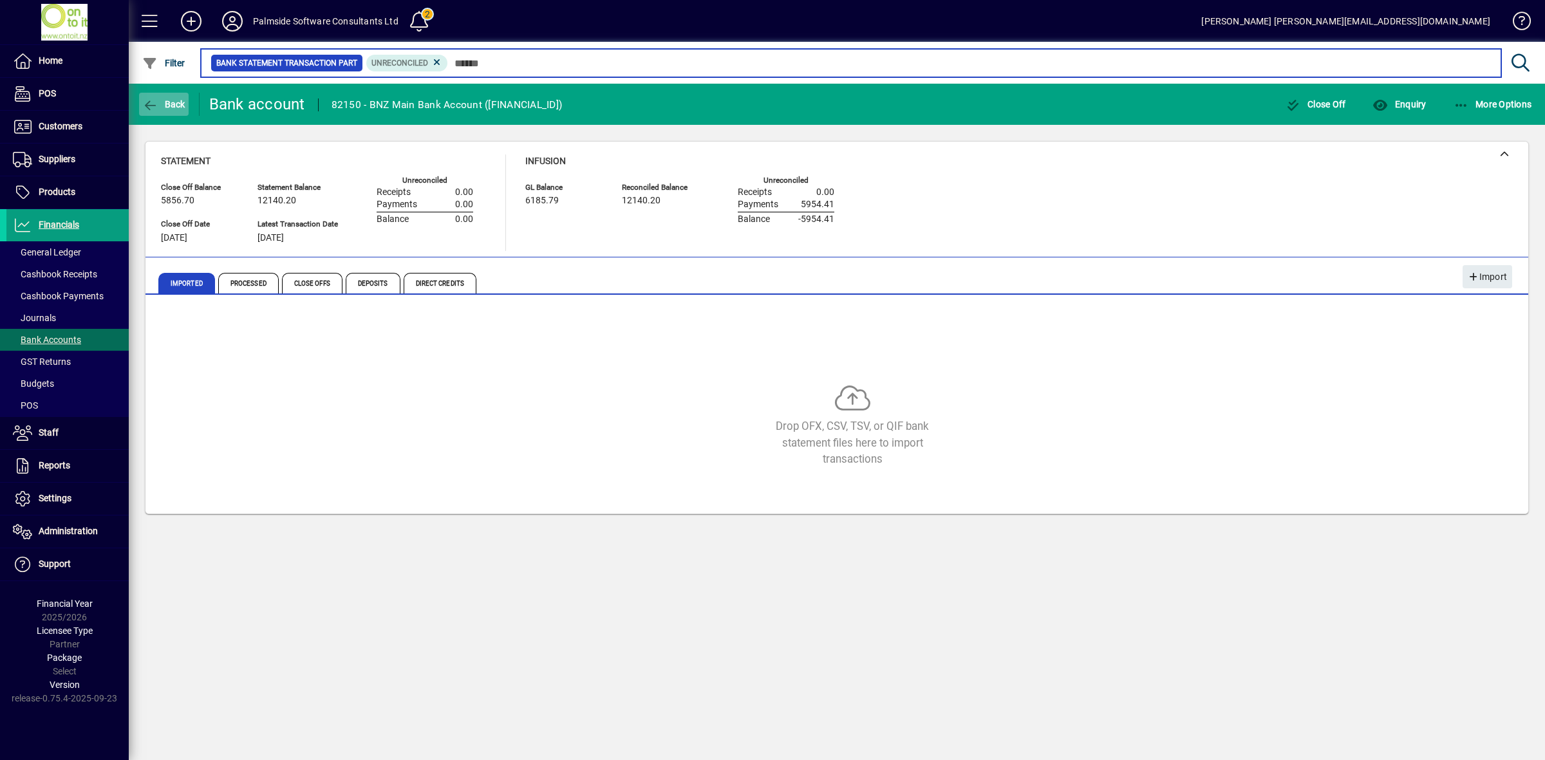 The image size is (1545, 760). I want to click on span: Journals, so click(34, 318).